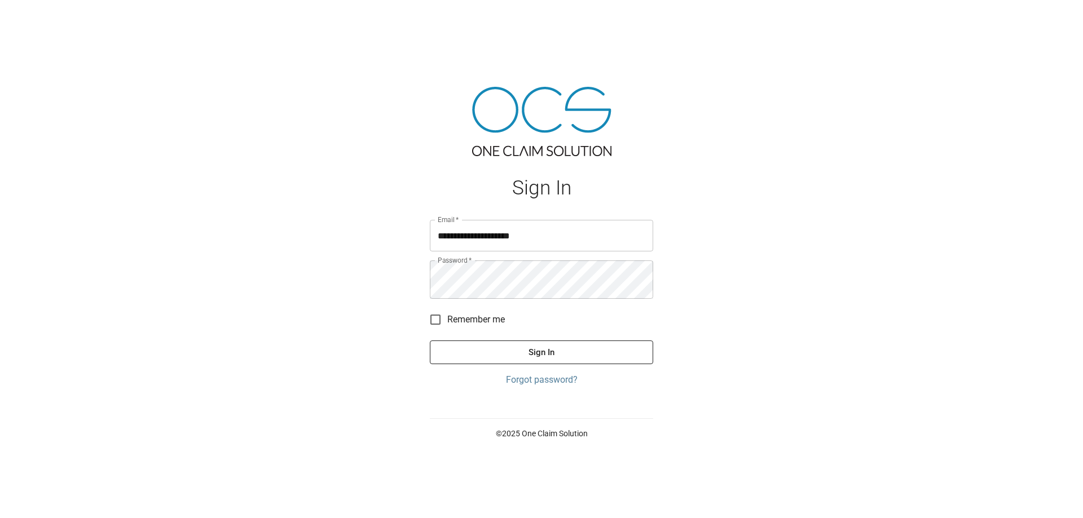 The height and width of the screenshot is (518, 1083). What do you see at coordinates (36, 18) in the screenshot?
I see `img: ocs-logo-white-transparent.png` at bounding box center [36, 18].